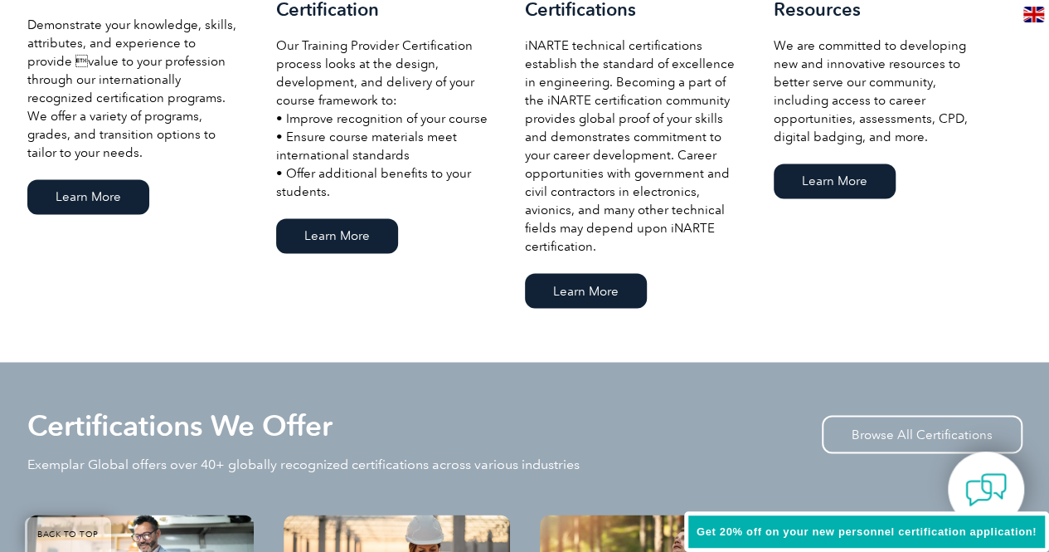  I want to click on span: Get 20% off on your new personnel certification application!, so click(867, 531).